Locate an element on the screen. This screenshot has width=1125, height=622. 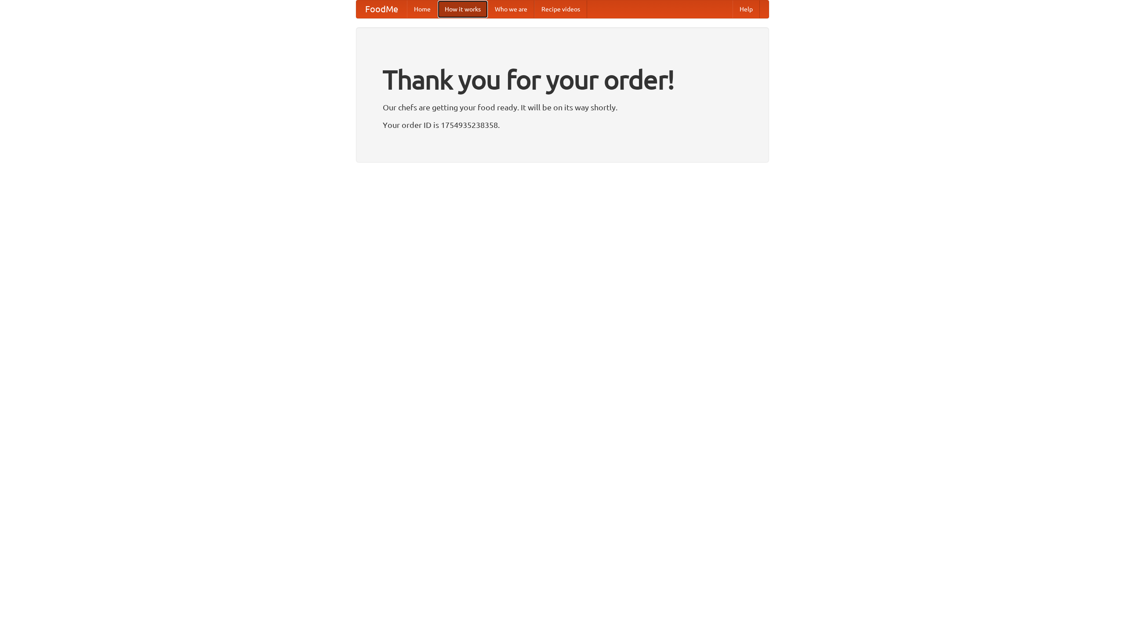
h1: Thank you for your order! is located at coordinates (562, 80).